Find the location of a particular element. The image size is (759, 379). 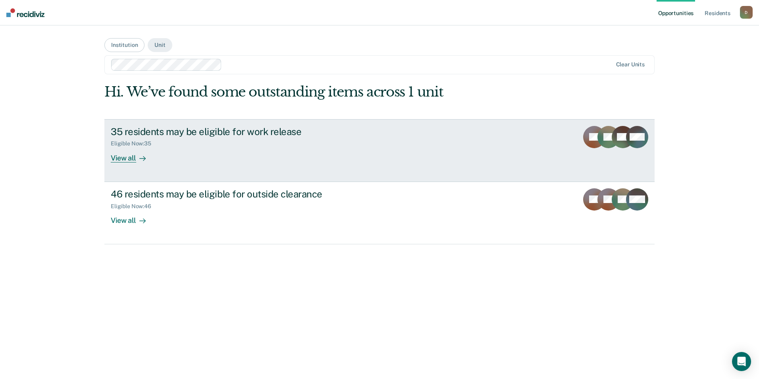

img: Recidiviz is located at coordinates (25, 13).